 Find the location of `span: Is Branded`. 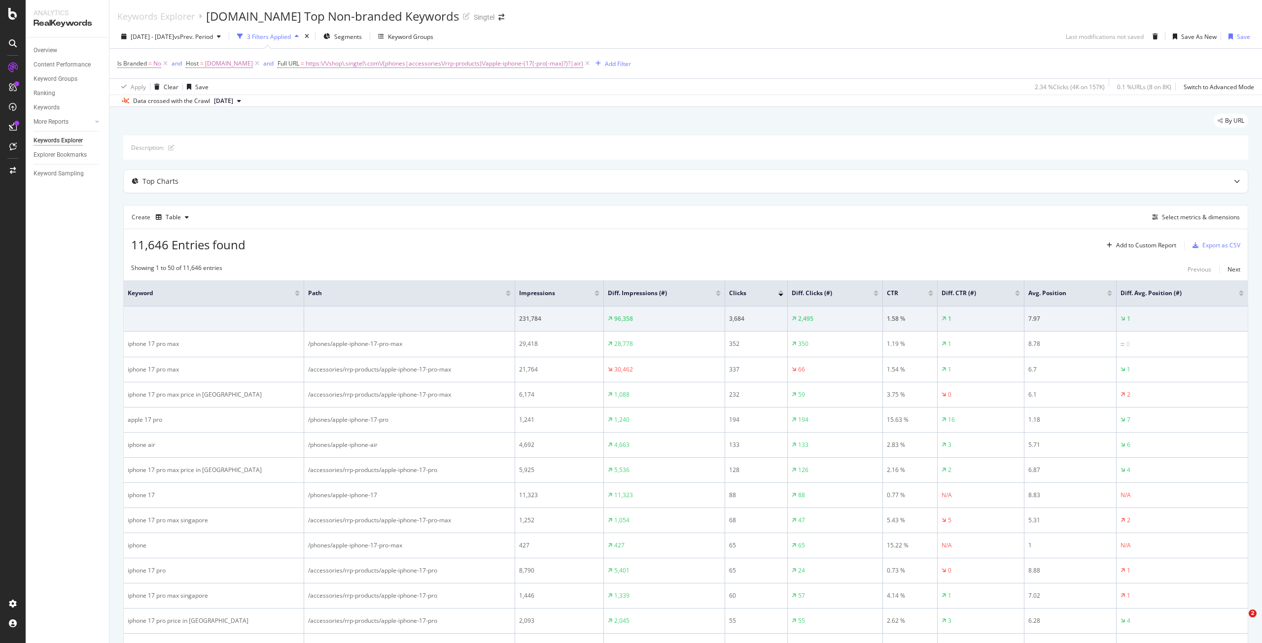

span: Is Branded is located at coordinates (132, 63).